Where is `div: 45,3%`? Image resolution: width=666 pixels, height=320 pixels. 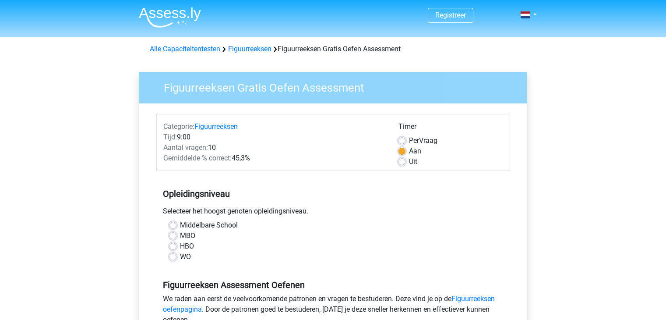
div: 45,3% is located at coordinates (274, 158).